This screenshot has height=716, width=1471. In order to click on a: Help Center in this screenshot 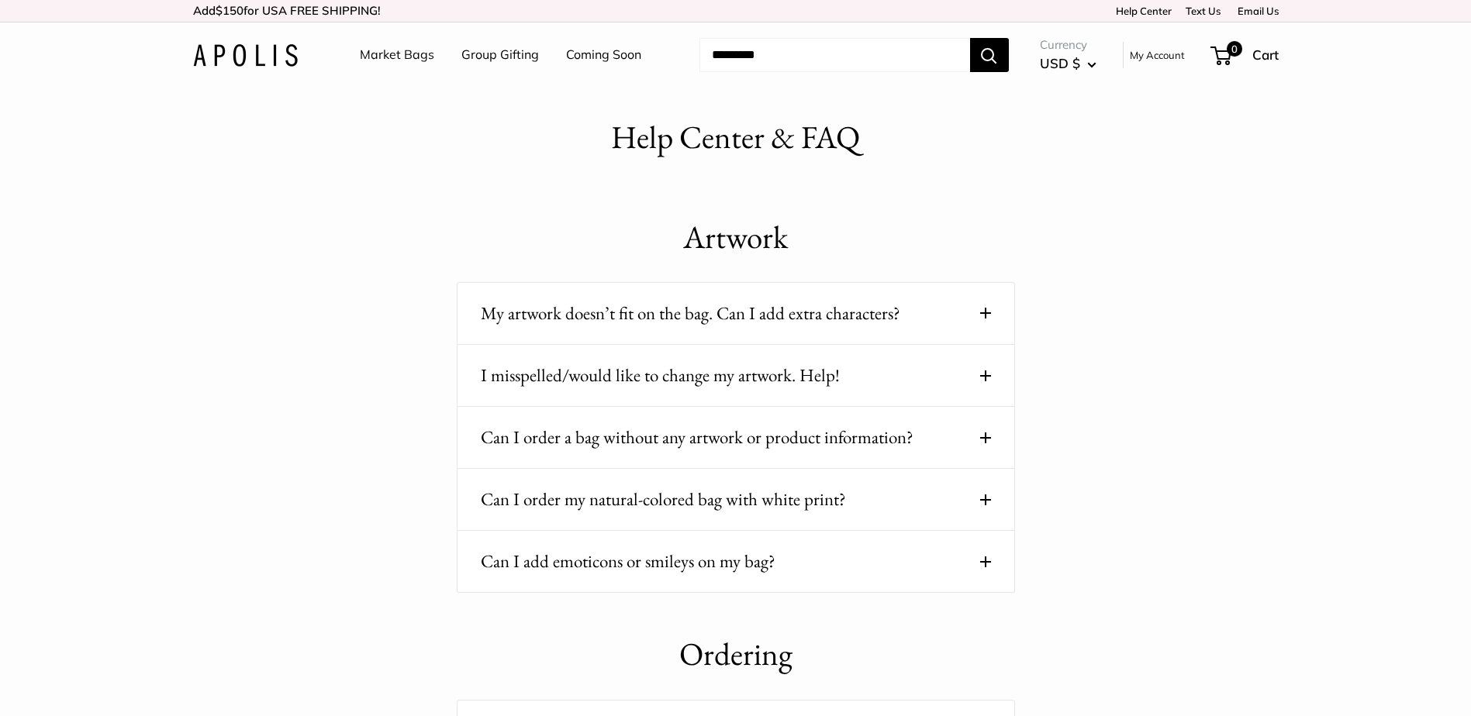, I will do `click(1140, 11)`.